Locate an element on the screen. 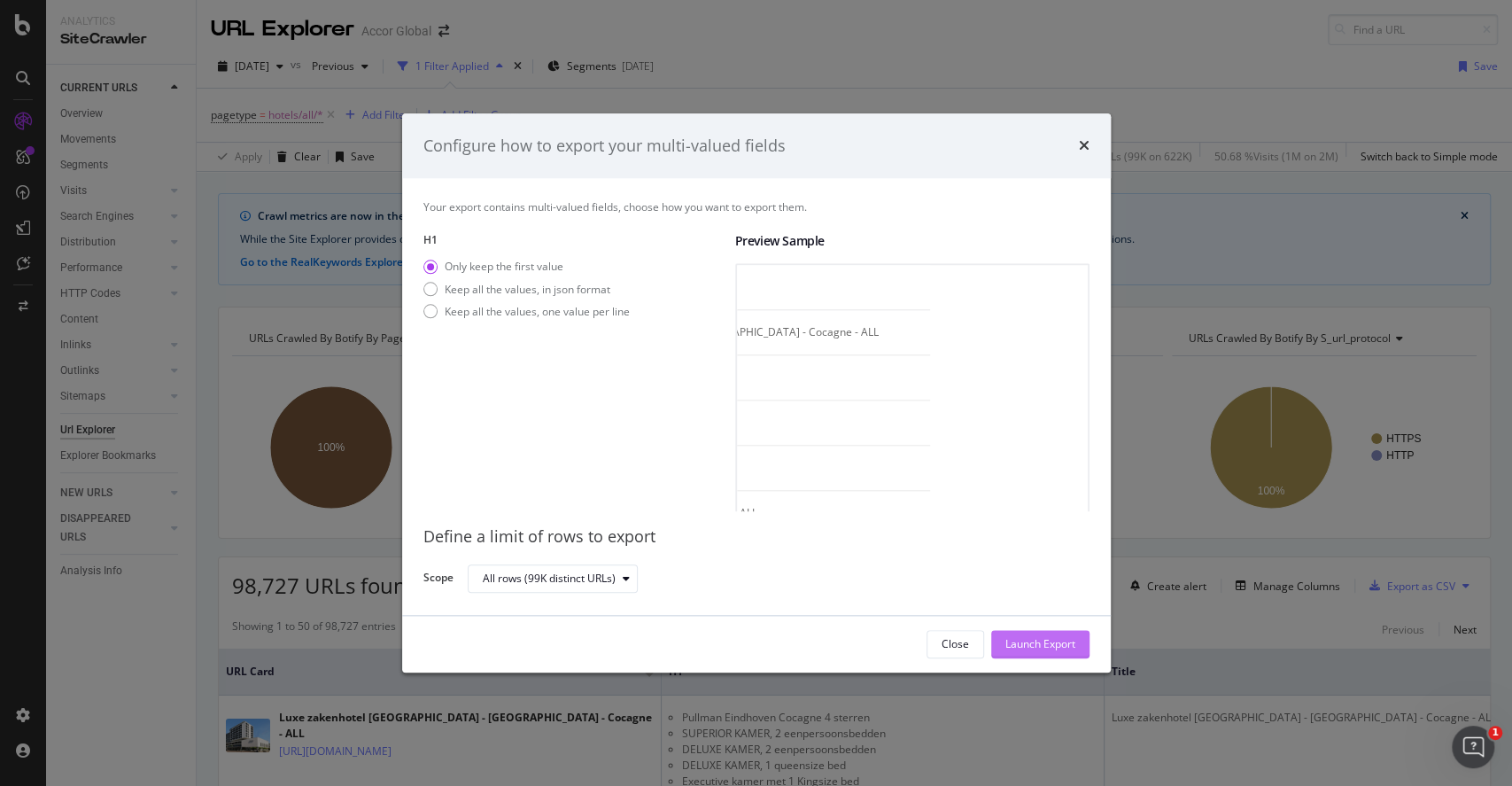 This screenshot has width=1512, height=786. div: Define a limit of rows to export is located at coordinates (756, 538).